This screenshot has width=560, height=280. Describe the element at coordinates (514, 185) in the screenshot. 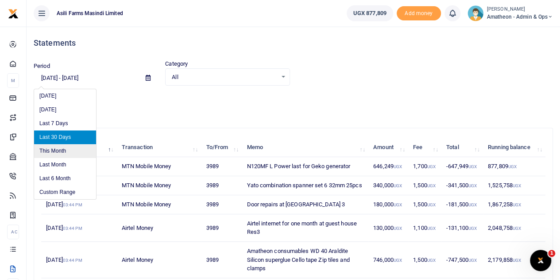

I see `td: 1,525,758` at that location.